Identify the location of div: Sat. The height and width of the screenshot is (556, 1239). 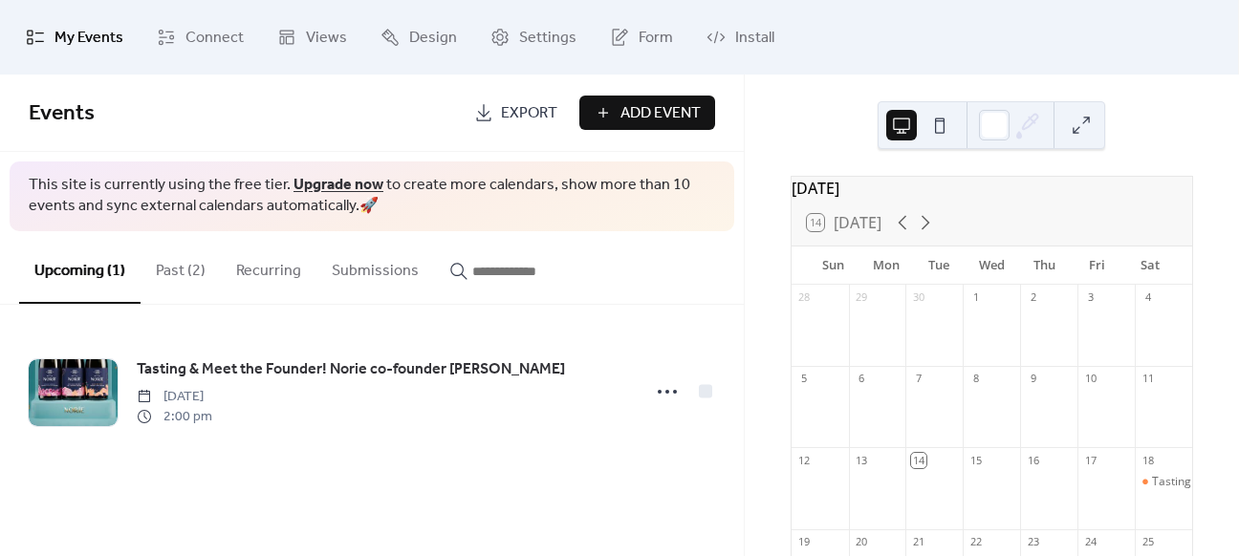
(1150, 266).